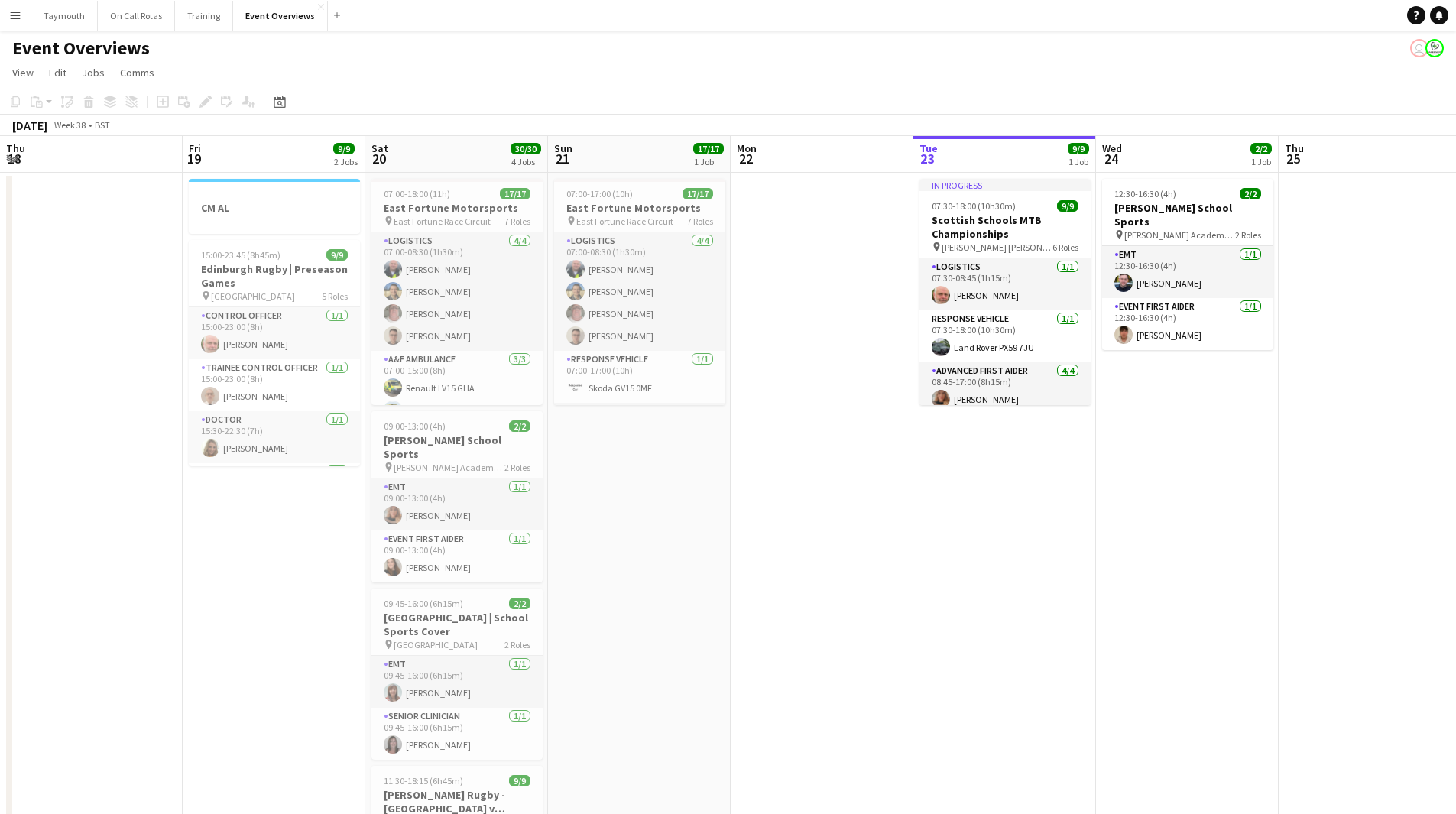 The width and height of the screenshot is (1456, 814). Describe the element at coordinates (335, 296) in the screenshot. I see `span: 5 Roles` at that location.